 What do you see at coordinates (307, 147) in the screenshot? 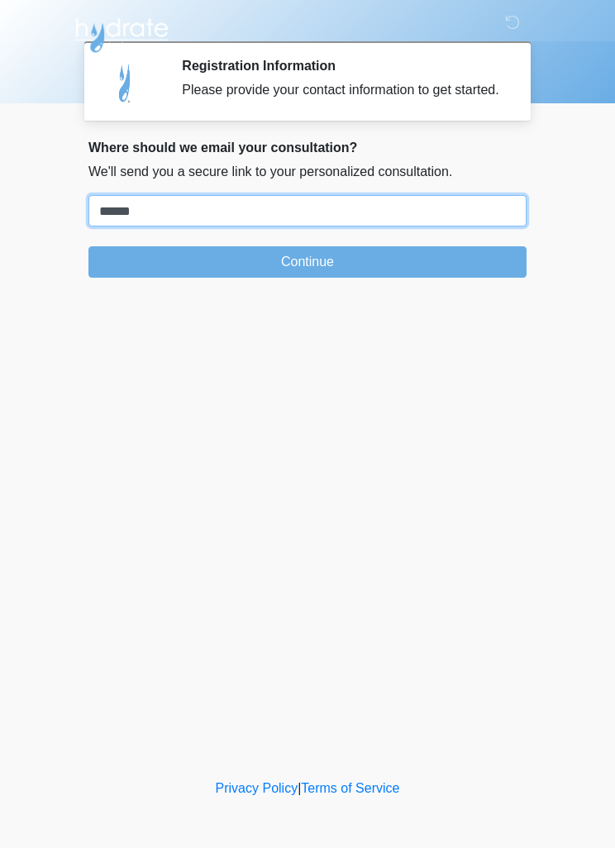
I see `h2: Where should we email your consultation?` at bounding box center [307, 147].